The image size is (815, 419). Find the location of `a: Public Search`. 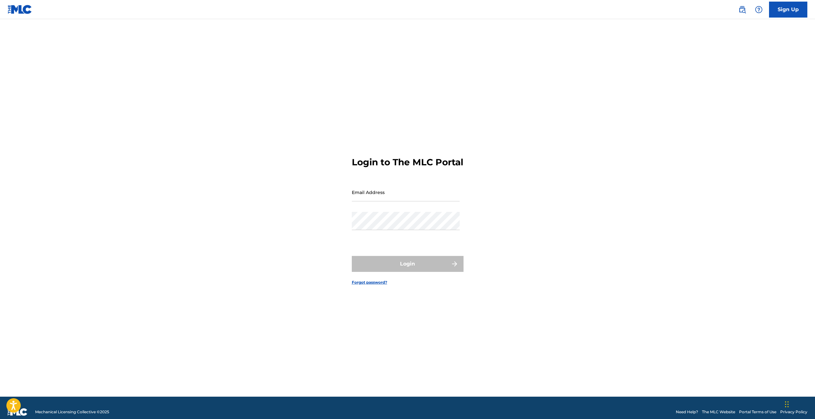

a: Public Search is located at coordinates (742, 10).